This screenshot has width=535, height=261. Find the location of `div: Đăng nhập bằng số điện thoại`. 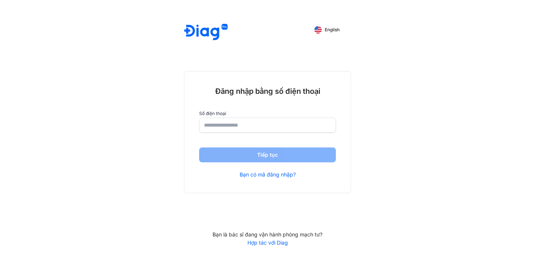

div: Đăng nhập bằng số điện thoại is located at coordinates (268, 91).